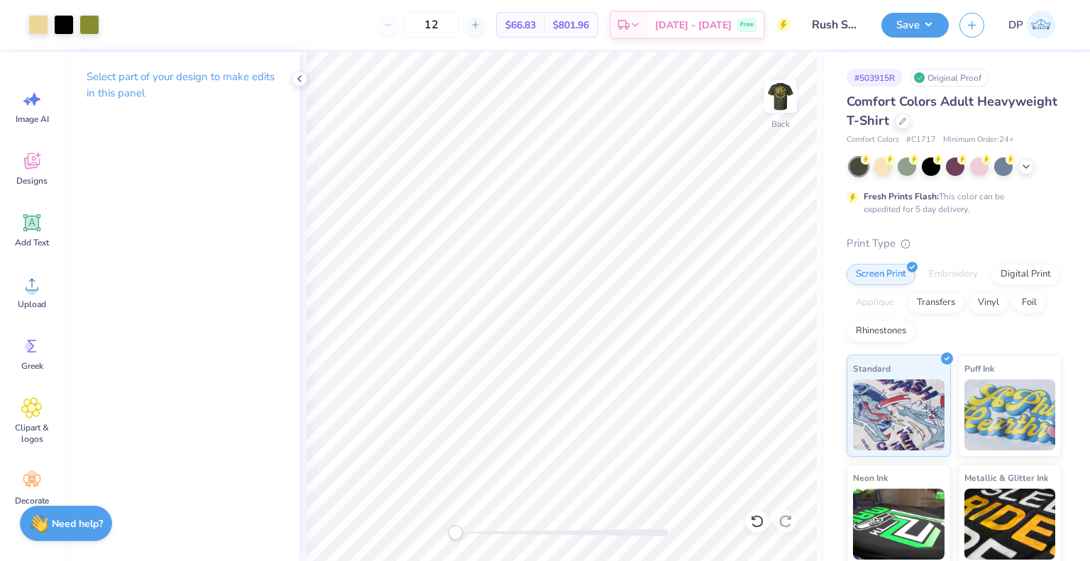 This screenshot has width=1090, height=561. Describe the element at coordinates (747, 25) in the screenshot. I see `span: Free` at that location.